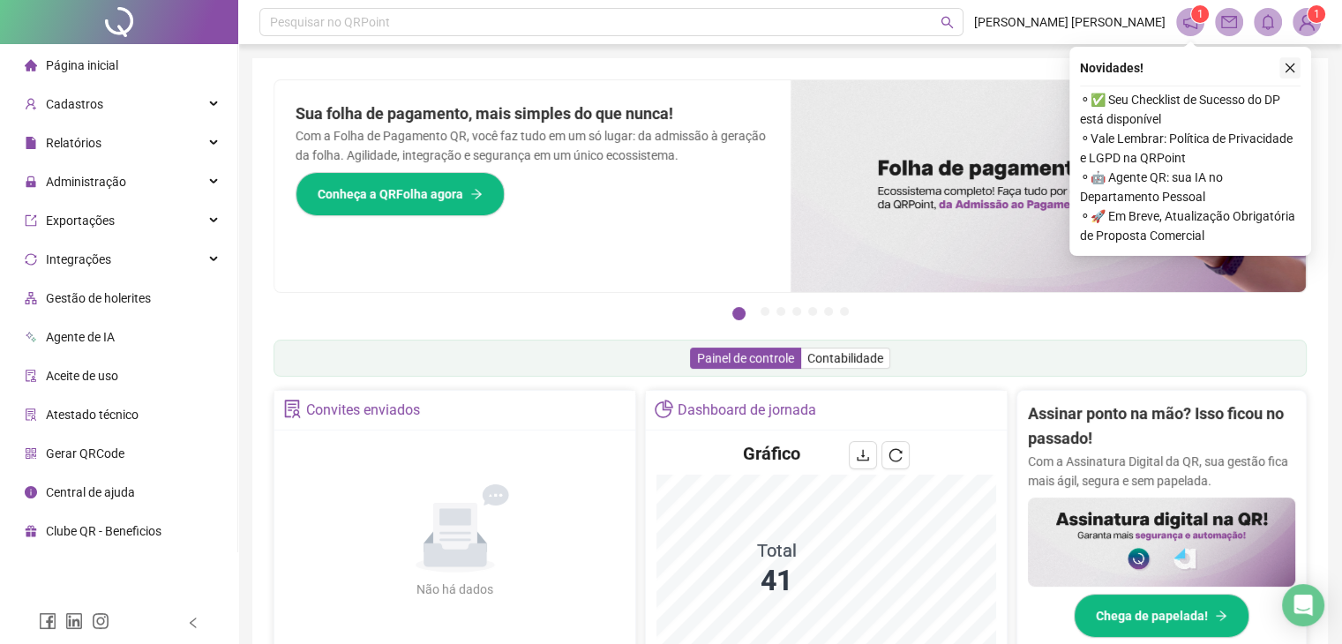  Describe the element at coordinates (80, 337) in the screenshot. I see `span: Agente de IA` at that location.